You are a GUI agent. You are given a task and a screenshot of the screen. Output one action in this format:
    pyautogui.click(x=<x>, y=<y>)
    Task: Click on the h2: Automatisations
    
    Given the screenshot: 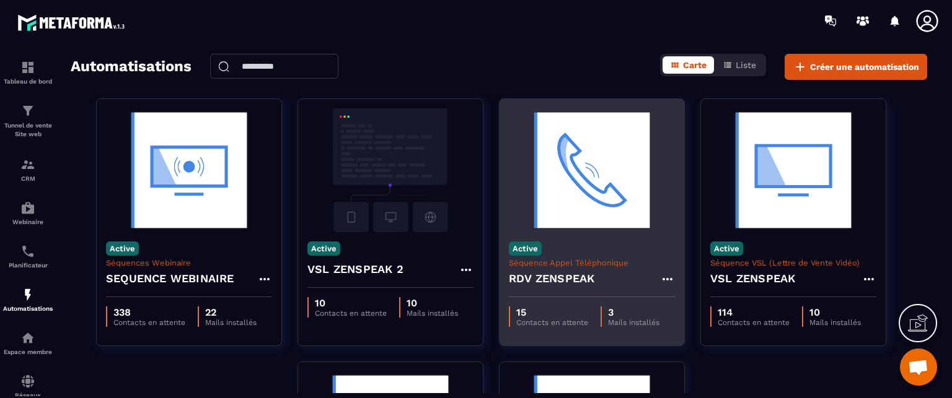 What is the action you would take?
    pyautogui.click(x=131, y=67)
    